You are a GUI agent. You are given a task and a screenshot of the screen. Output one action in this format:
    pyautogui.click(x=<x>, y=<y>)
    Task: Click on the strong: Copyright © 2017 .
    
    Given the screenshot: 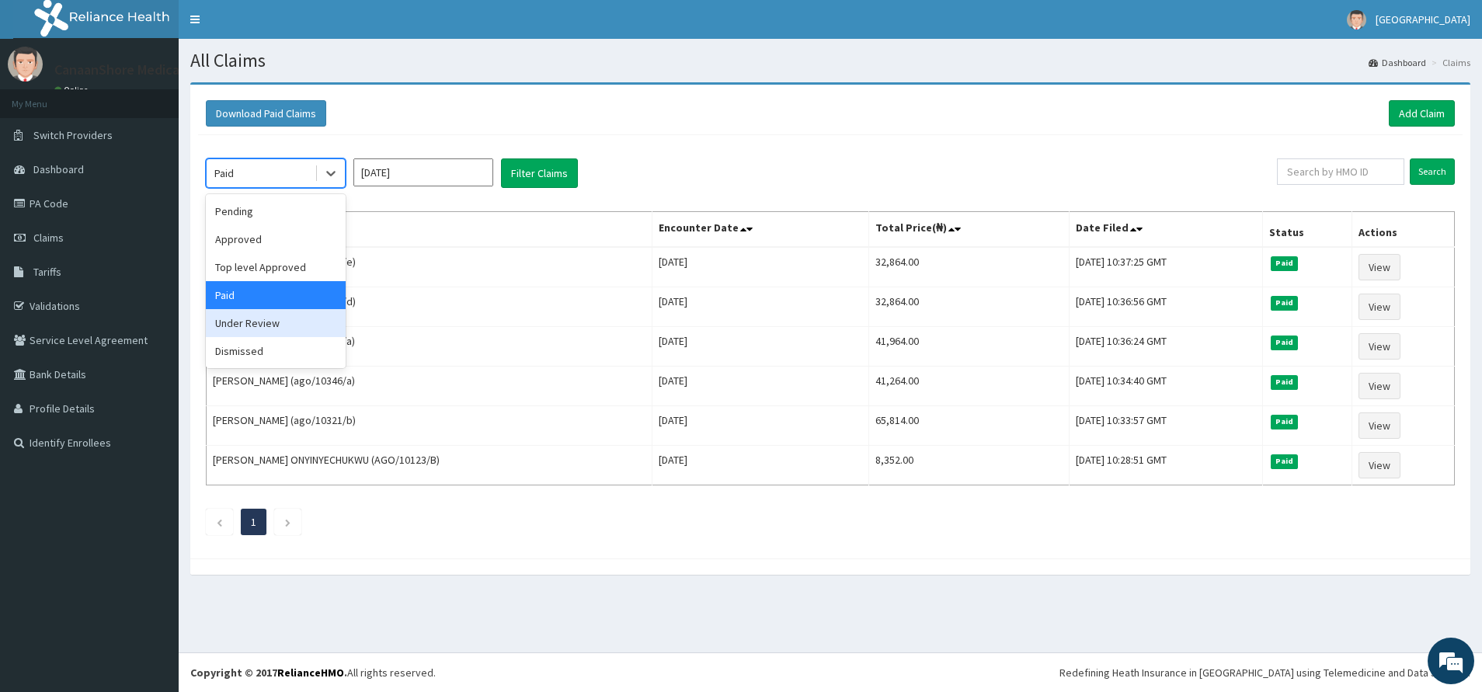 What is the action you would take?
    pyautogui.click(x=269, y=672)
    